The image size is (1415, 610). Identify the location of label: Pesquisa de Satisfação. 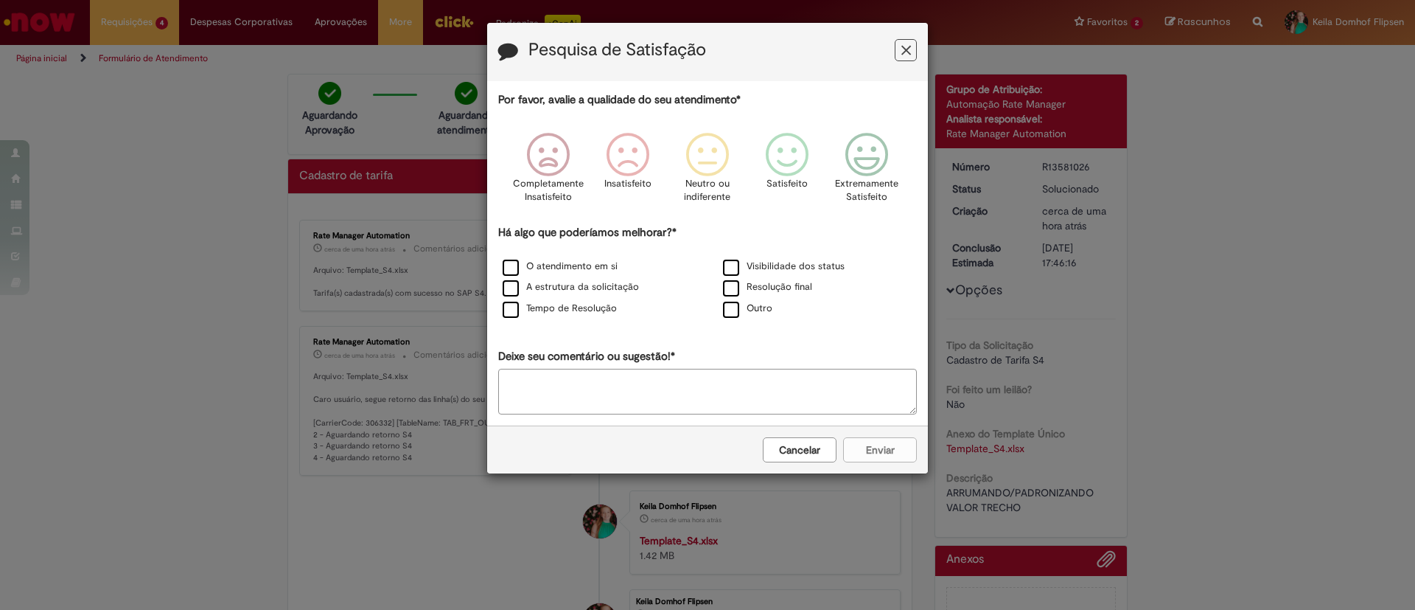
(617, 50).